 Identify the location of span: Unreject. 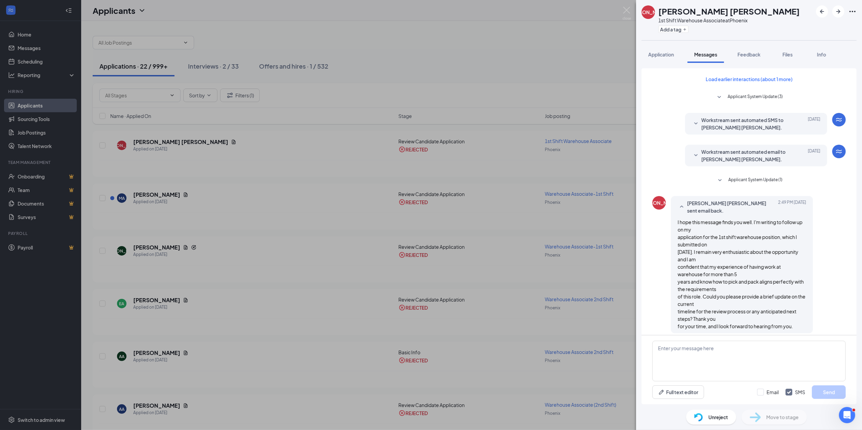
(718, 417).